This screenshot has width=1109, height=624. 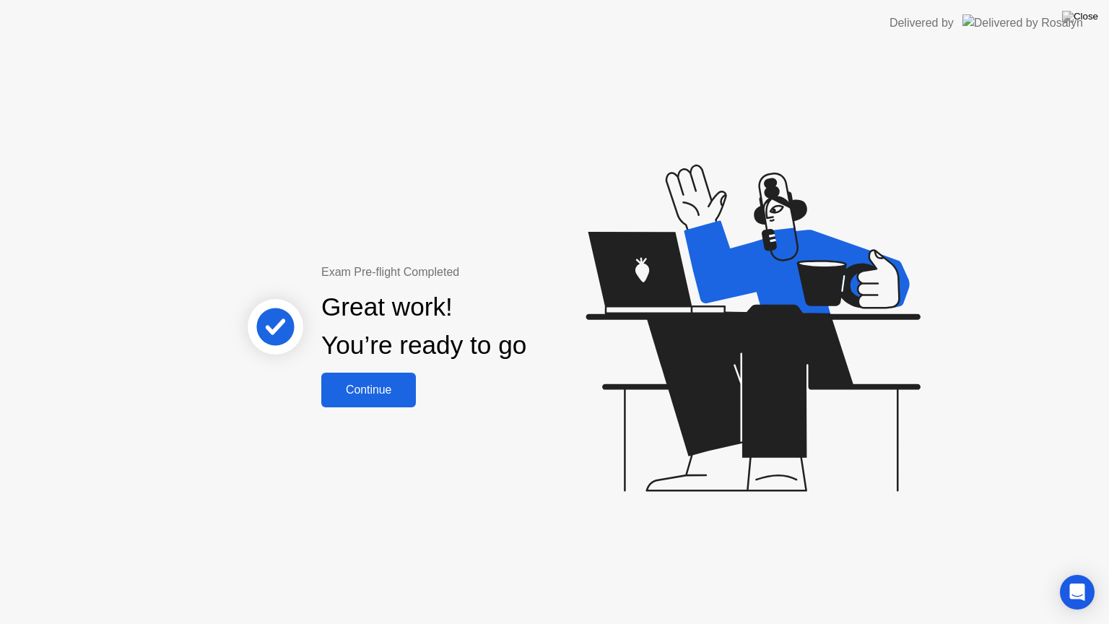 I want to click on div: Exam Pre-flight Completed, so click(x=470, y=272).